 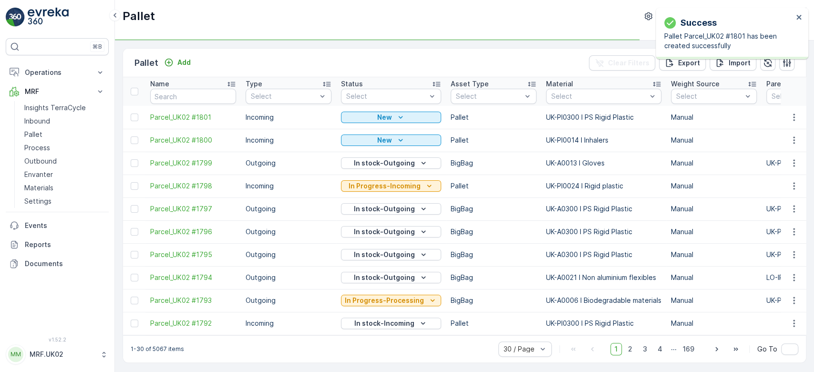 I want to click on a: Settings, so click(x=64, y=201).